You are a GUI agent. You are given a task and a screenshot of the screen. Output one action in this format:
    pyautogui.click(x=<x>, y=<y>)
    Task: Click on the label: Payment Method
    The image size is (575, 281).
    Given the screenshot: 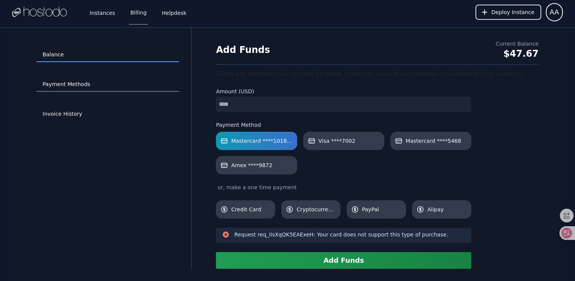 What is the action you would take?
    pyautogui.click(x=344, y=125)
    